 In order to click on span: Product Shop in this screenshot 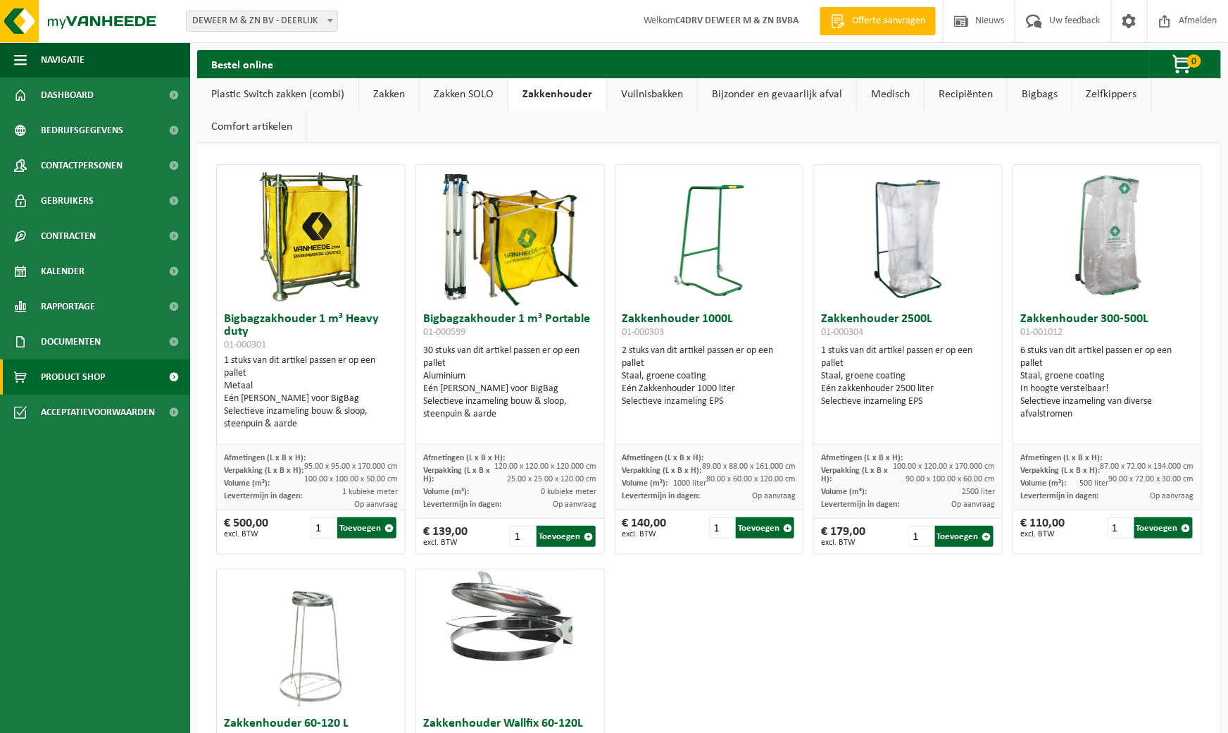, I will do `click(73, 377)`.